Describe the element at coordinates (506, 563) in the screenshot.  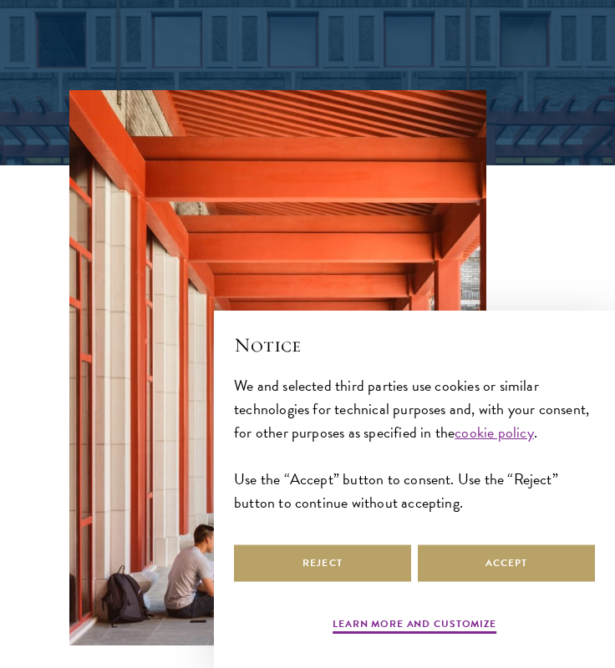
I see `button: Accept` at that location.